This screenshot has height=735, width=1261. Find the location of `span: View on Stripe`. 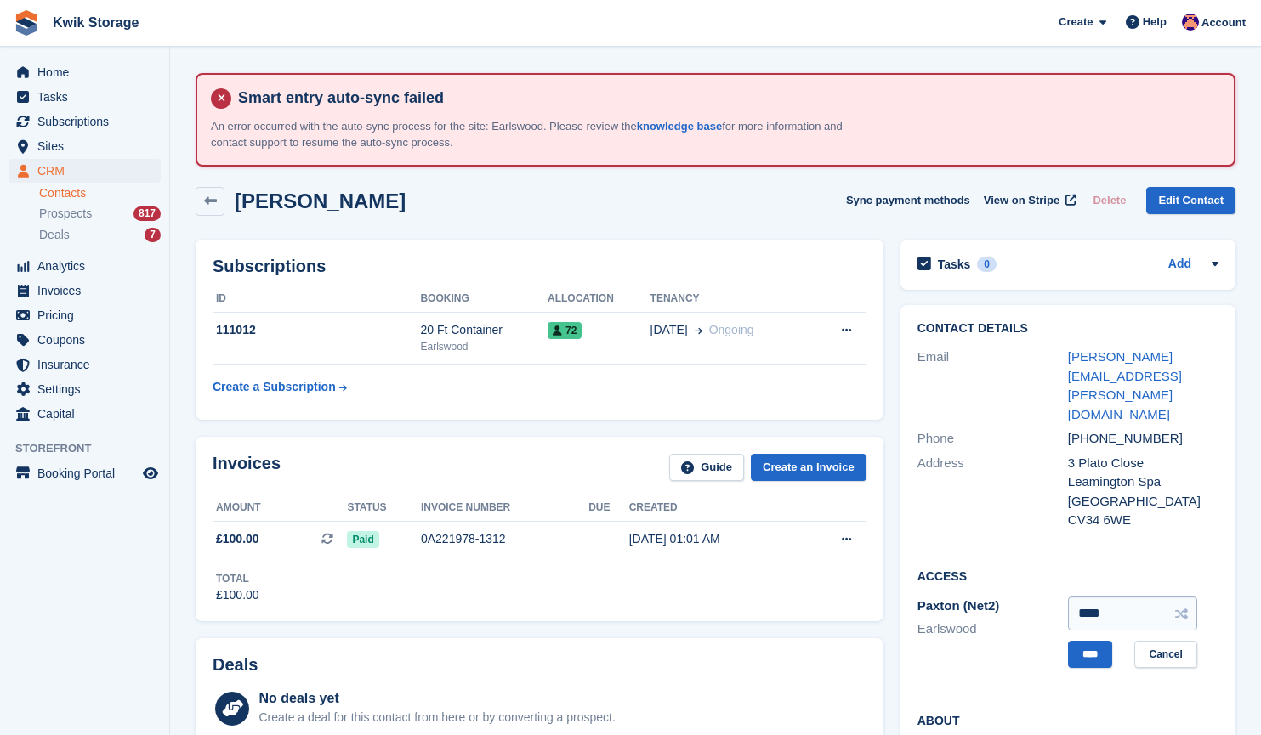

span: View on Stripe is located at coordinates (1021, 201).